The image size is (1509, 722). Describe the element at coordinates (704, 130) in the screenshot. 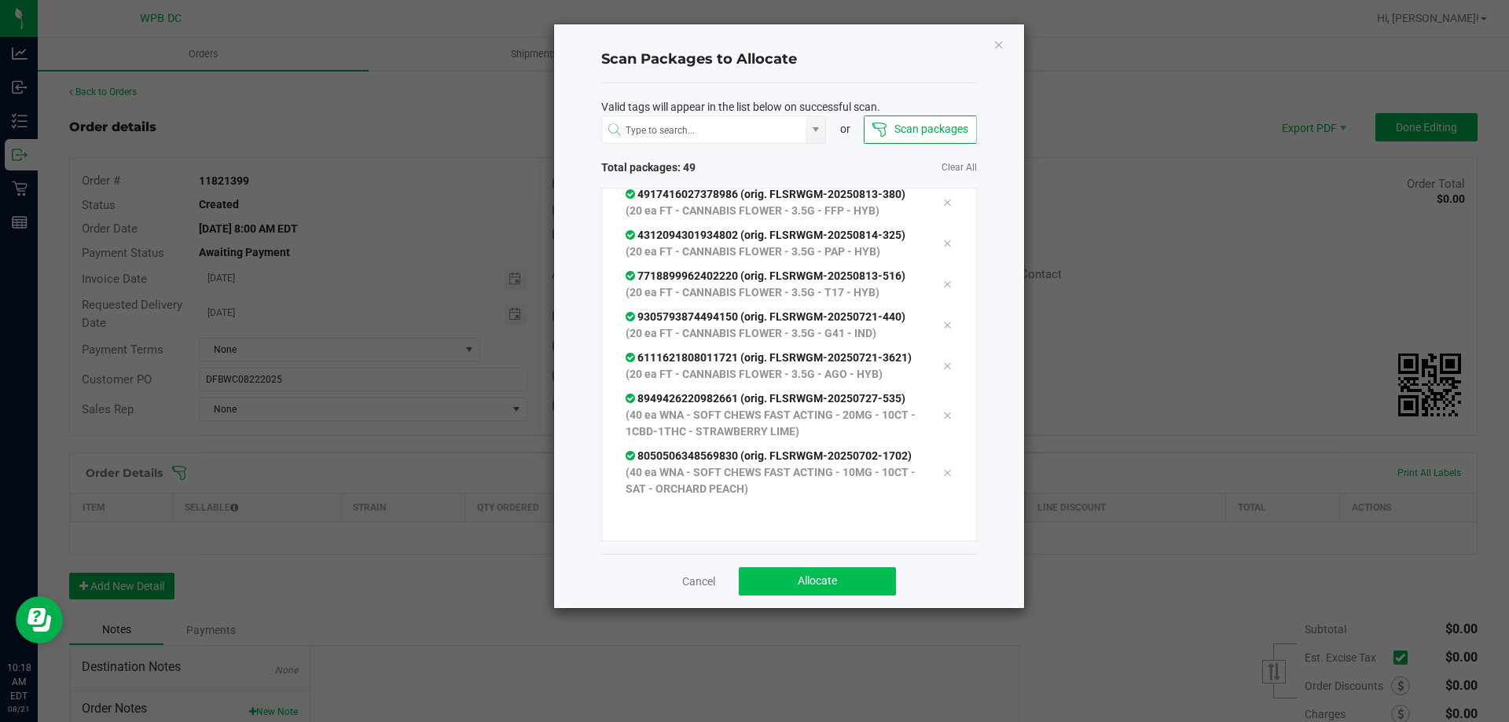

I see `input: NO DATA FOUND` at that location.